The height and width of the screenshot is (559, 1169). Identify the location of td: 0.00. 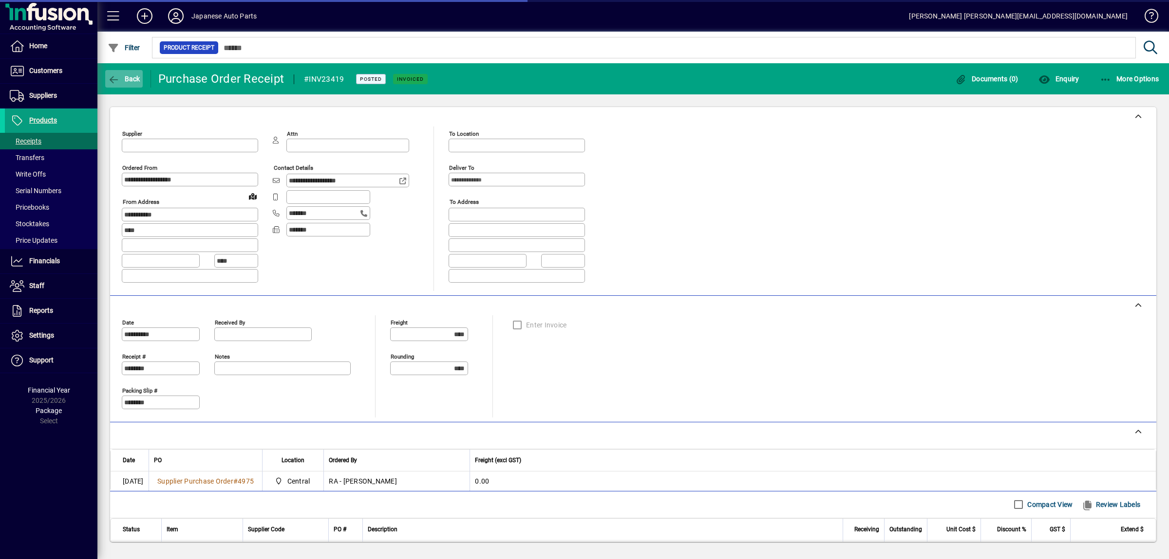
(812, 482).